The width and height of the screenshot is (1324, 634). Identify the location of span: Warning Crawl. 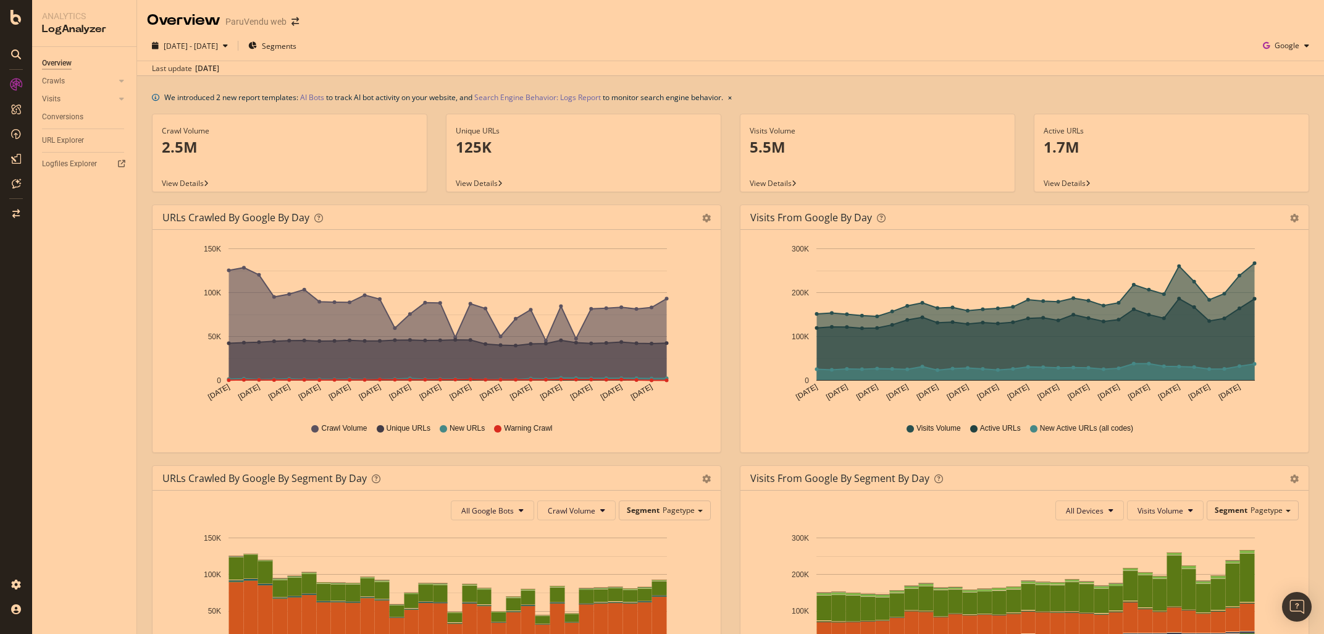
(528, 428).